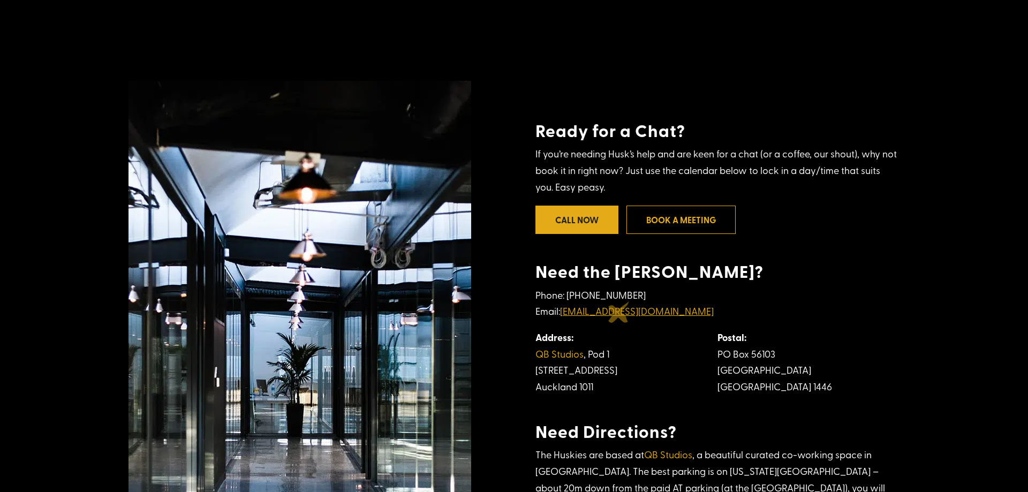  I want to click on a: Book a meeting, so click(681, 220).